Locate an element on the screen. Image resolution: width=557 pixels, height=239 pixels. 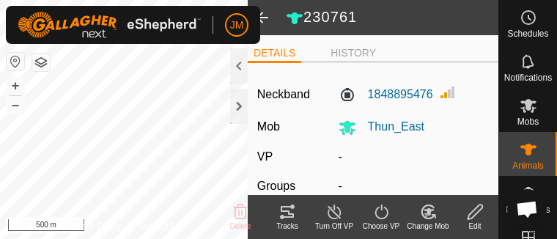
a: Privacy Policy is located at coordinates (93, 227).